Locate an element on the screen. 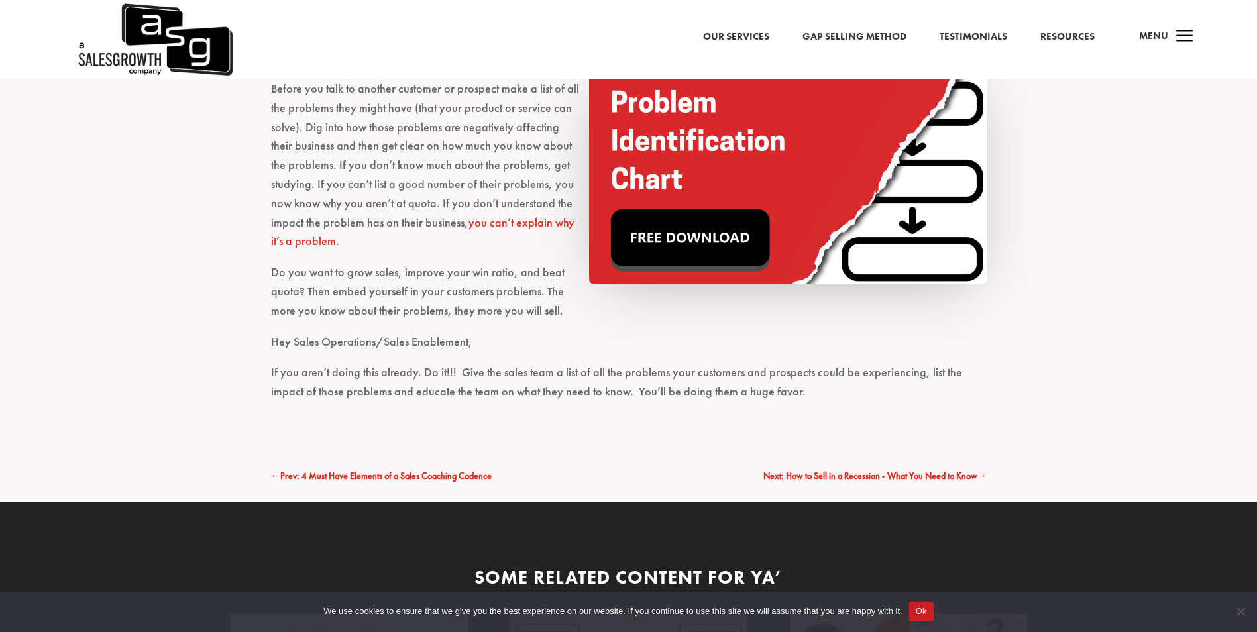  p: Hey Sales Operations/Sales Enablement, is located at coordinates (629, 348).